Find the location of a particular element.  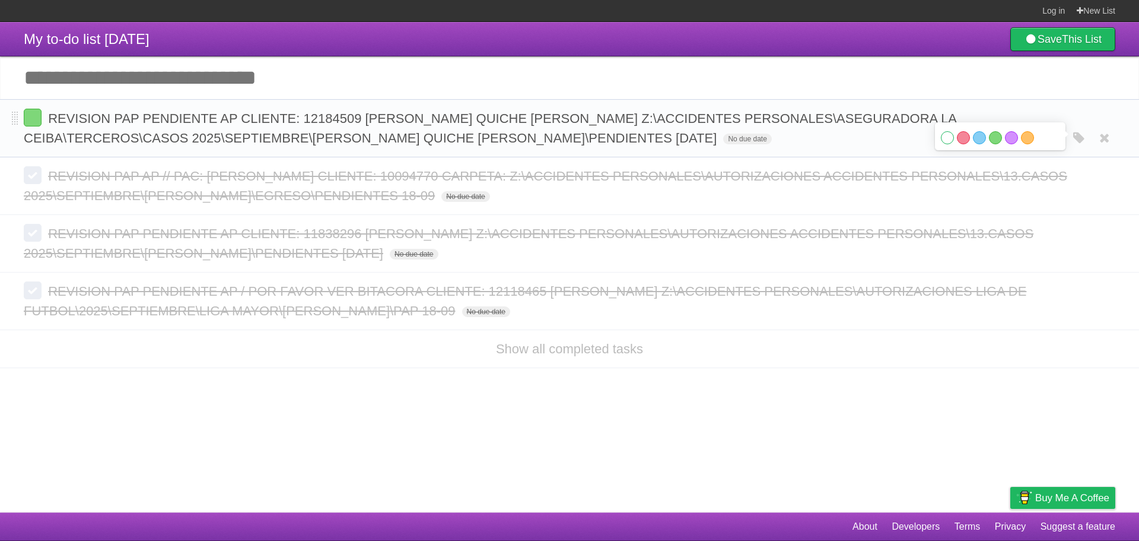

img: Buy me a coffee is located at coordinates (1024, 497).